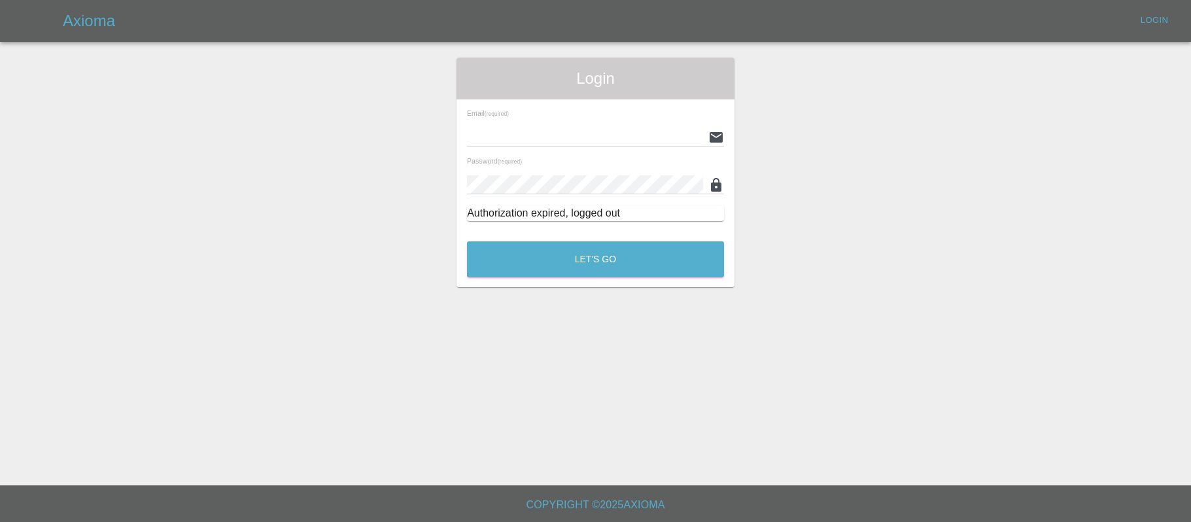 Image resolution: width=1191 pixels, height=522 pixels. I want to click on h5: Axioma, so click(89, 21).